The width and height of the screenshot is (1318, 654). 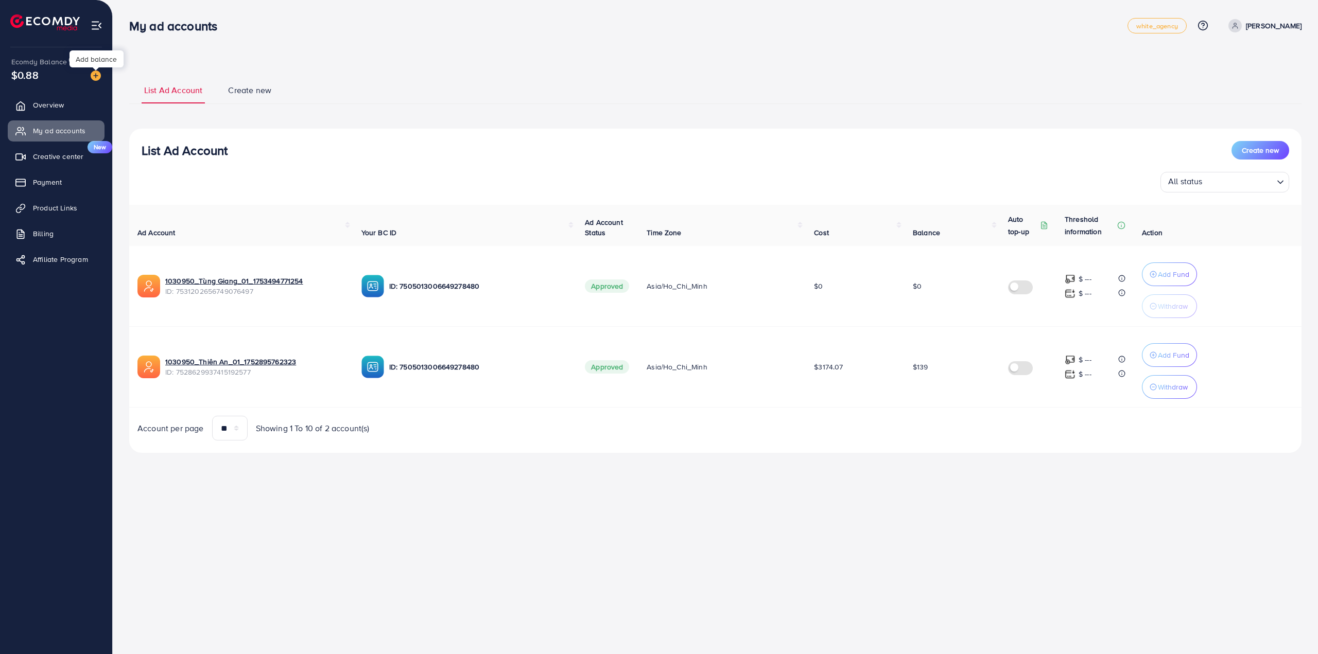 What do you see at coordinates (96, 76) in the screenshot?
I see `img: image` at bounding box center [96, 76].